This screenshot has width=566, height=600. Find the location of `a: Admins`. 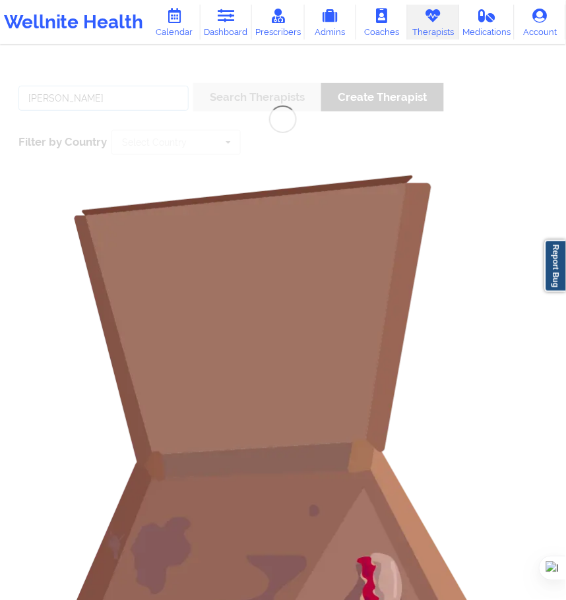

a: Admins is located at coordinates (330, 22).